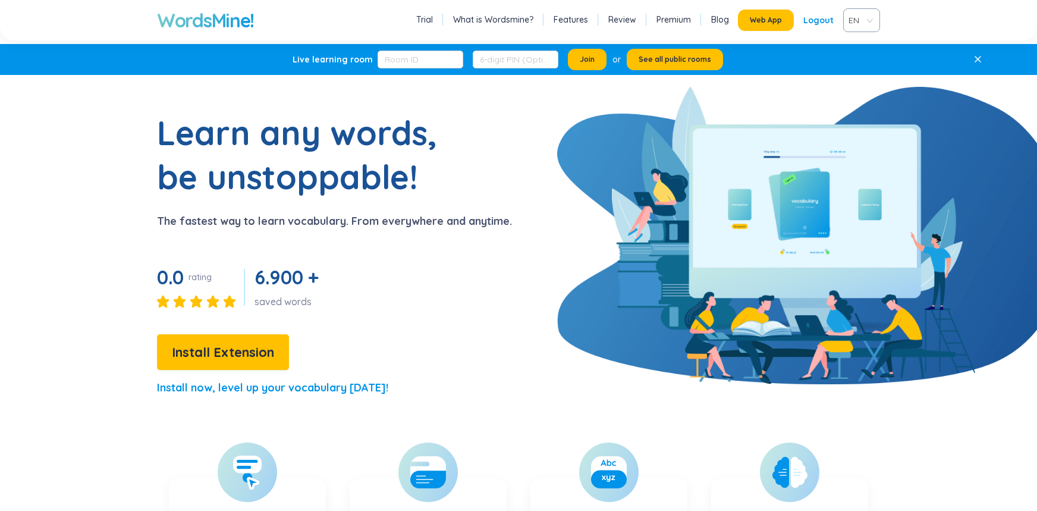  Describe the element at coordinates (287, 277) in the screenshot. I see `span: 6.900 +` at that location.